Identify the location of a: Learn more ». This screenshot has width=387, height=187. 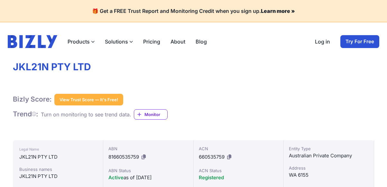
(278, 11).